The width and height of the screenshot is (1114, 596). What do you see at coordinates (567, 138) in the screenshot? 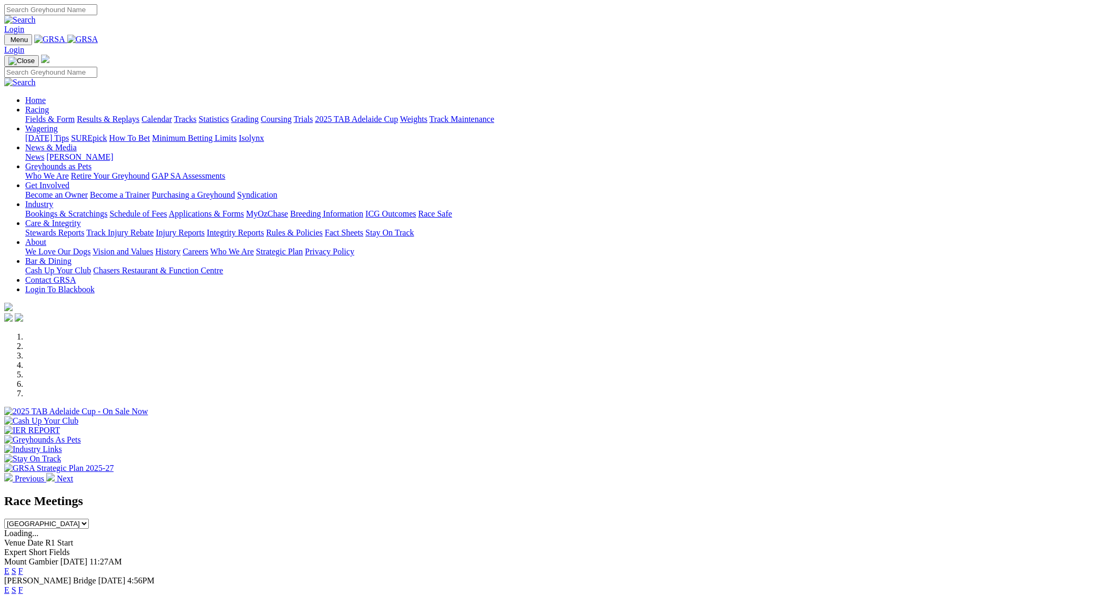
I see `div: Wagering` at bounding box center [567, 138].